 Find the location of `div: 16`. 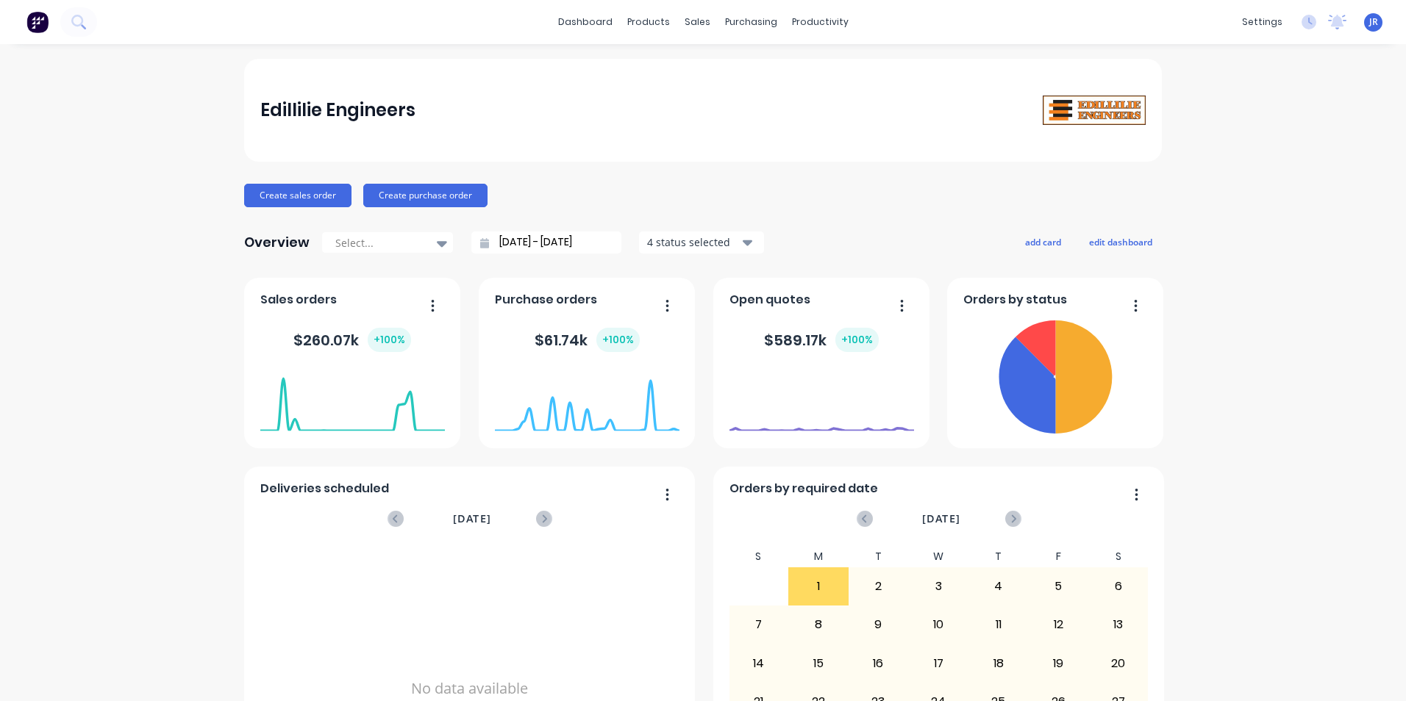

div: 16 is located at coordinates (879, 664).